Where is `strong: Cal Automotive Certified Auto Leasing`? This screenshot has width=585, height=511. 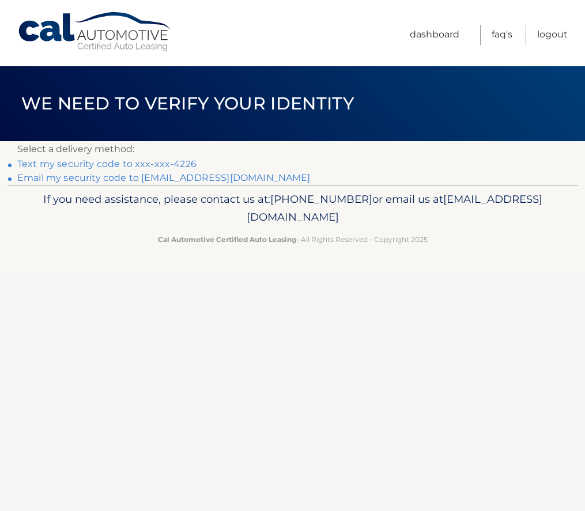
strong: Cal Automotive Certified Auto Leasing is located at coordinates (227, 239).